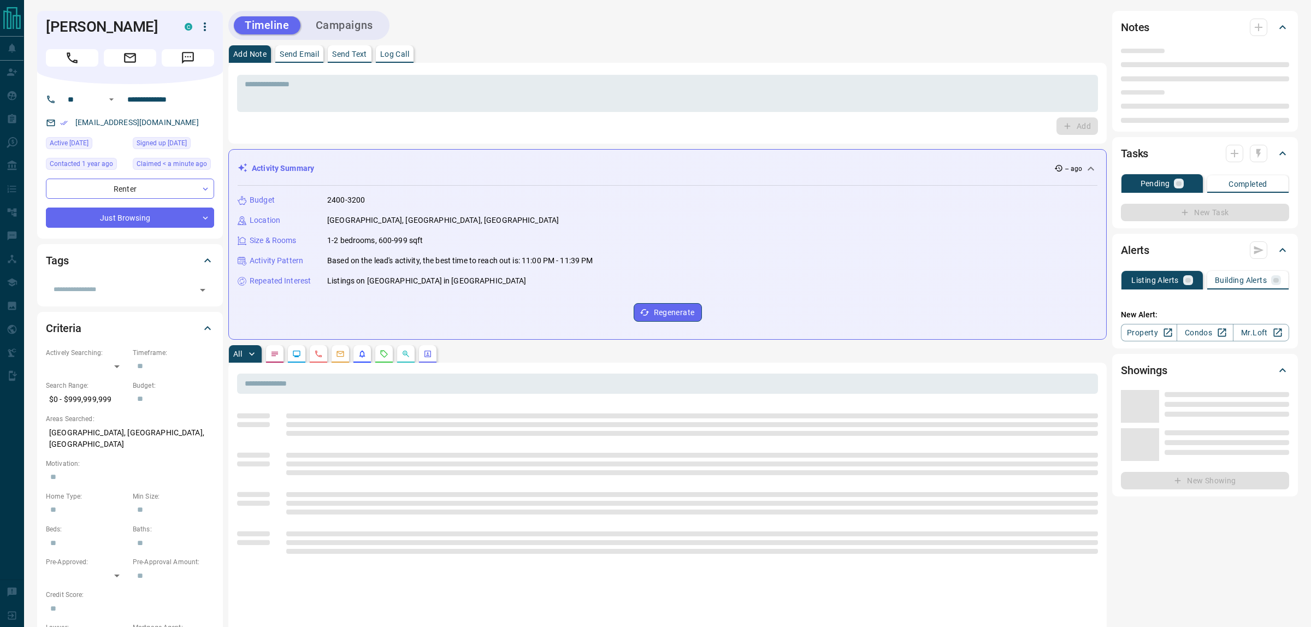 The image size is (1311, 627). What do you see at coordinates (340, 354) in the screenshot?
I see `svg: Emails` at bounding box center [340, 354].